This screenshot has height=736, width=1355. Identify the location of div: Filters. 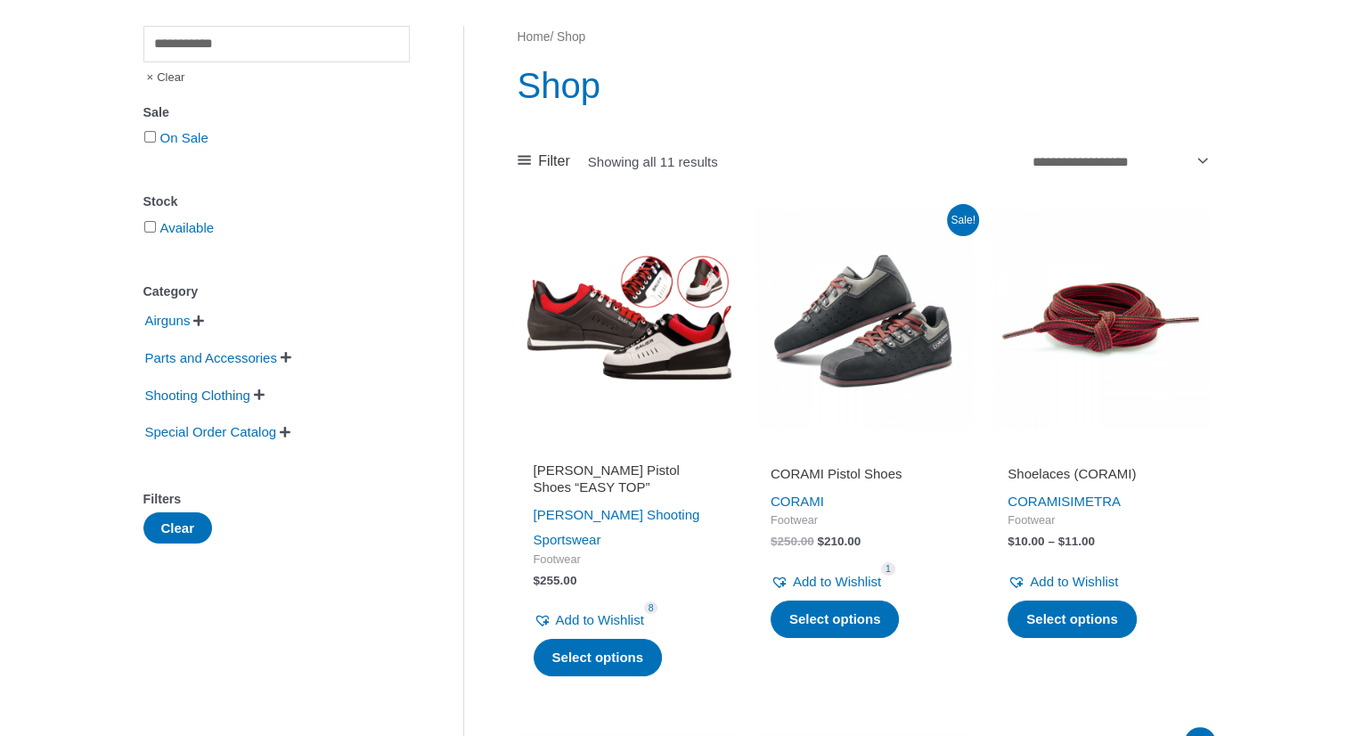
(276, 499).